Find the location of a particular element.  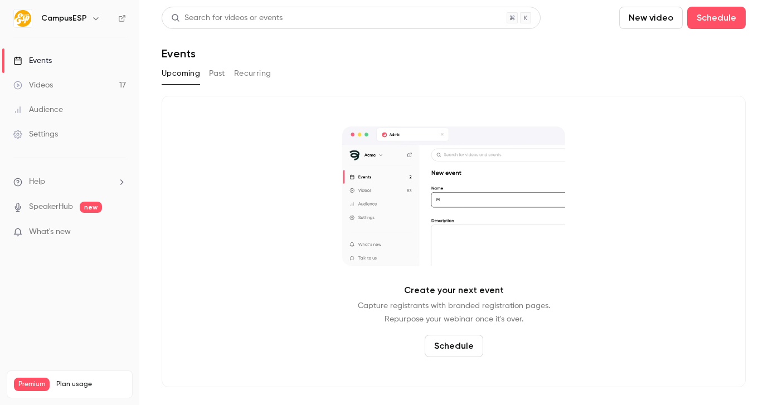

img: CampusESP is located at coordinates (23, 18).